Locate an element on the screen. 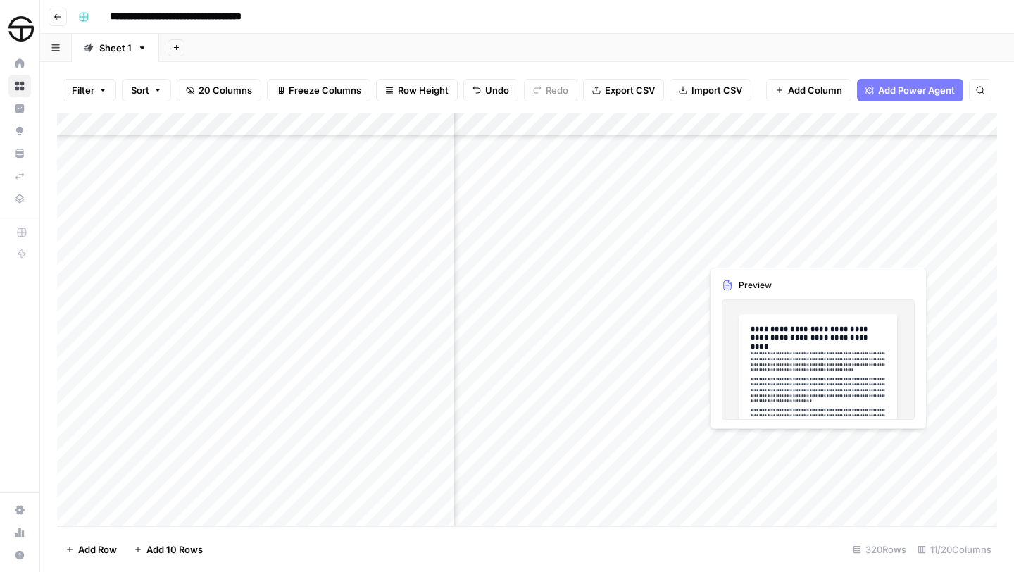 The width and height of the screenshot is (1014, 572). span: Import CSV is located at coordinates (717, 90).